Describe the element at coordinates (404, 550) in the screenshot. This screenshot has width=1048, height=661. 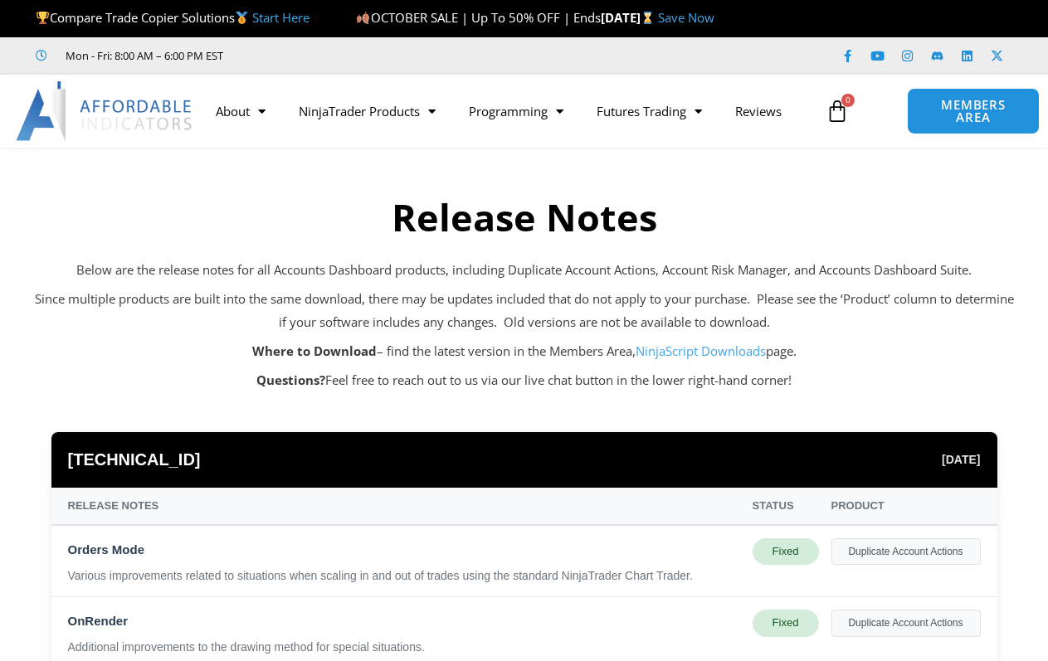
I see `div: Orders Mode` at that location.